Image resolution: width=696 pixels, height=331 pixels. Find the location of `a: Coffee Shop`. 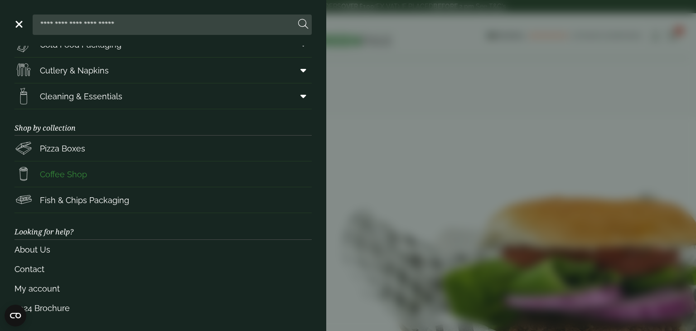

a: Coffee Shop is located at coordinates (163, 174).